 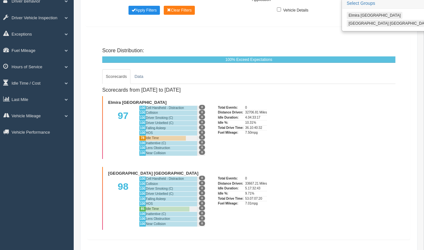 What do you see at coordinates (256, 199) in the screenshot?
I see `div: 53.07:07:20` at bounding box center [256, 199].